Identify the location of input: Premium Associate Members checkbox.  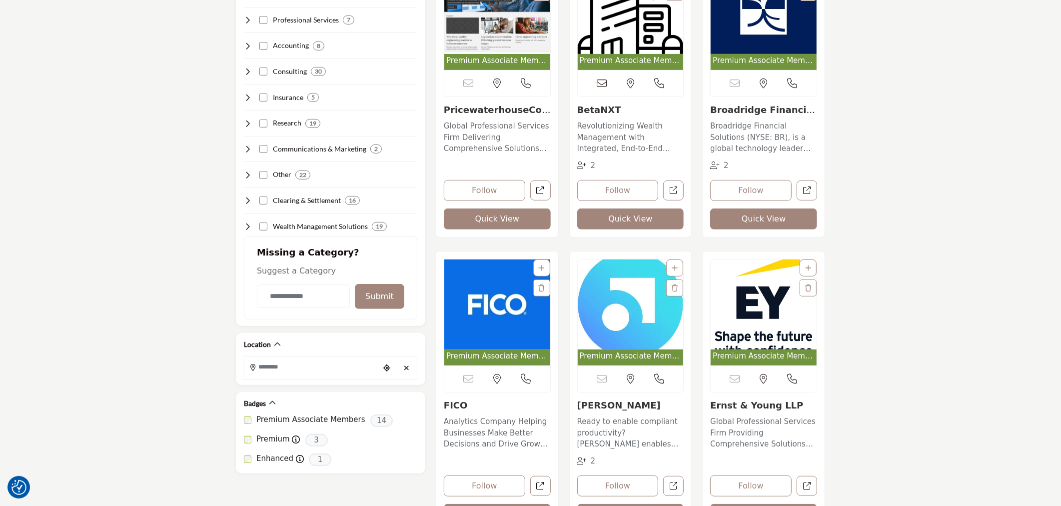
(247, 420).